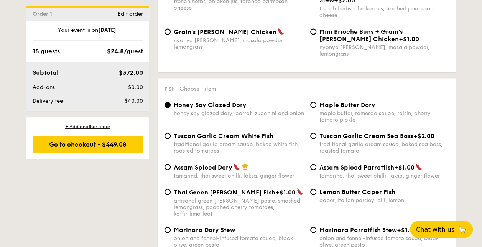 This screenshot has height=247, width=482. What do you see at coordinates (168, 230) in the screenshot?
I see `input: Marinara Dory Stewonion and fennel-infused tomato sauce, black olive, green pesto` at bounding box center [168, 230].